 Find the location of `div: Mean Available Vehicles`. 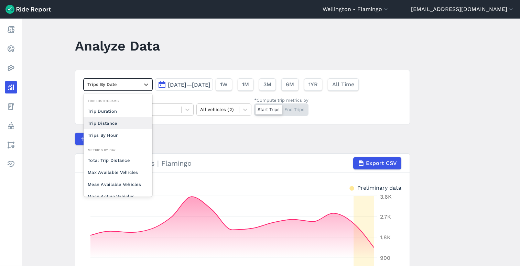

div: Mean Available Vehicles is located at coordinates (118, 184).